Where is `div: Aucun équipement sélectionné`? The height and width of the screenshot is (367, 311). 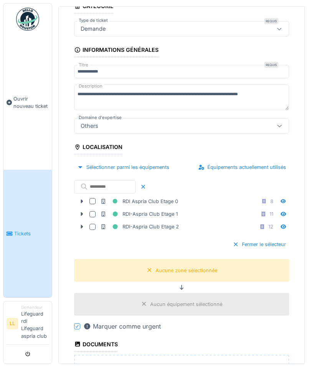
div: Aucun équipement sélectionné is located at coordinates (186, 304).